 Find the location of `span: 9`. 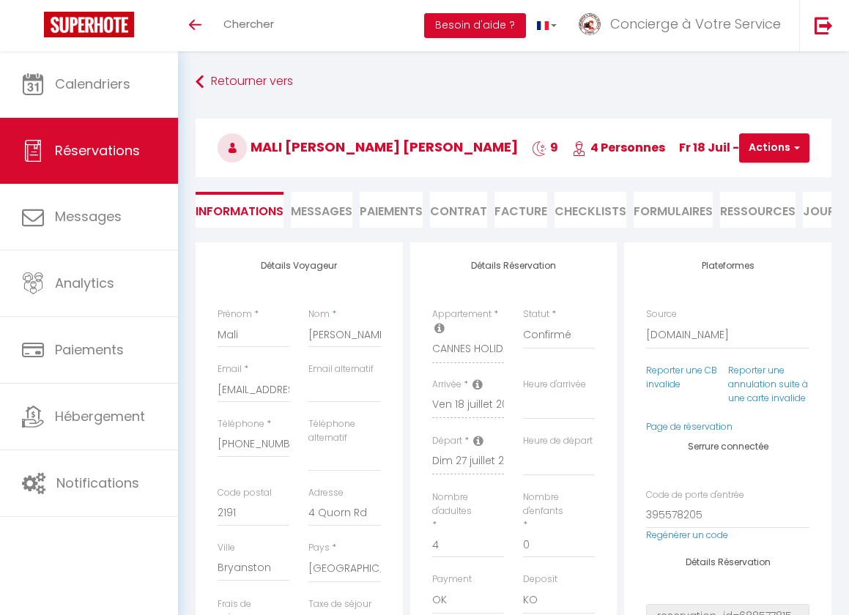

span: 9 is located at coordinates (545, 147).